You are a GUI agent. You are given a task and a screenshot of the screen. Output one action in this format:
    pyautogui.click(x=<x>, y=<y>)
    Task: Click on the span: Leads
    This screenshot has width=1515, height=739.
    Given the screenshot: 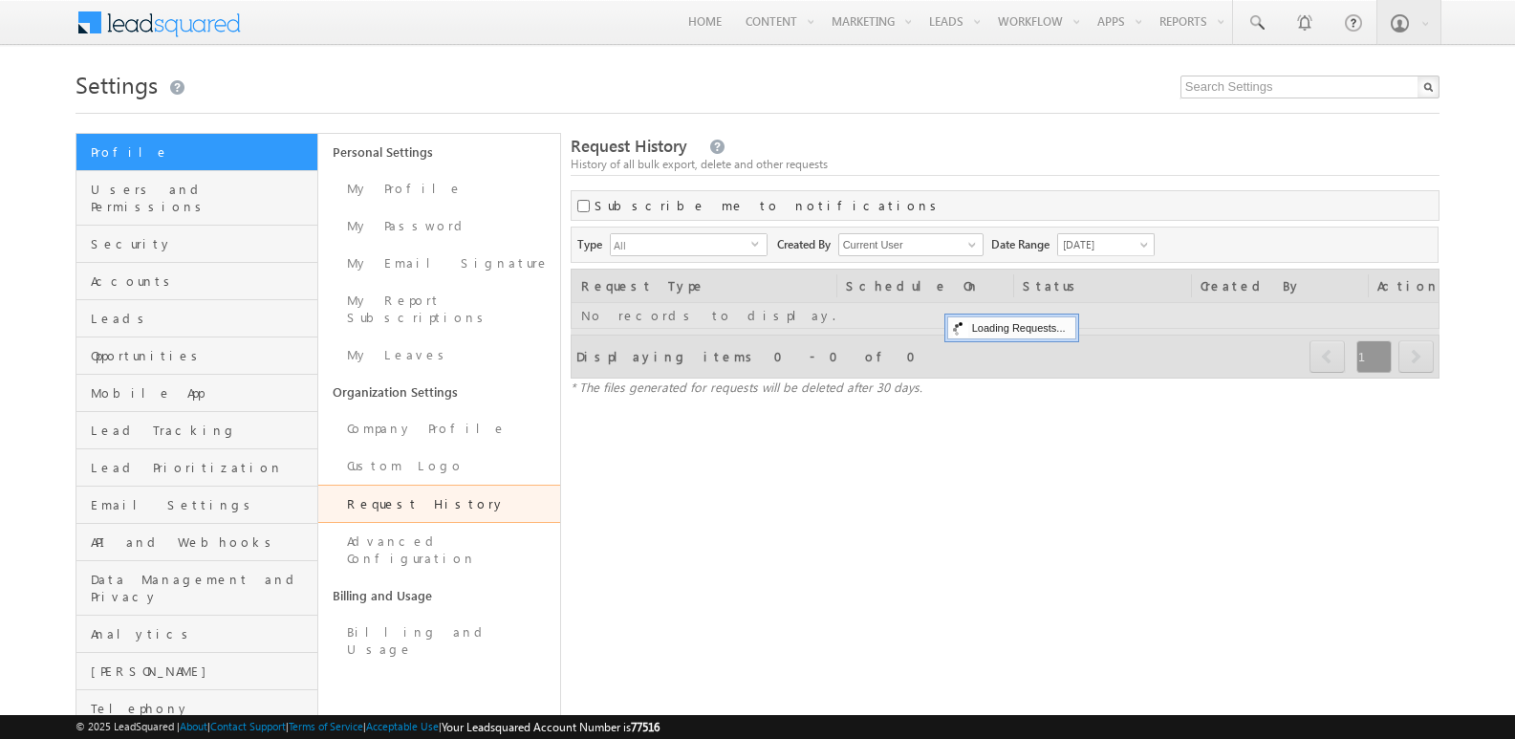 What is the action you would take?
    pyautogui.click(x=202, y=318)
    